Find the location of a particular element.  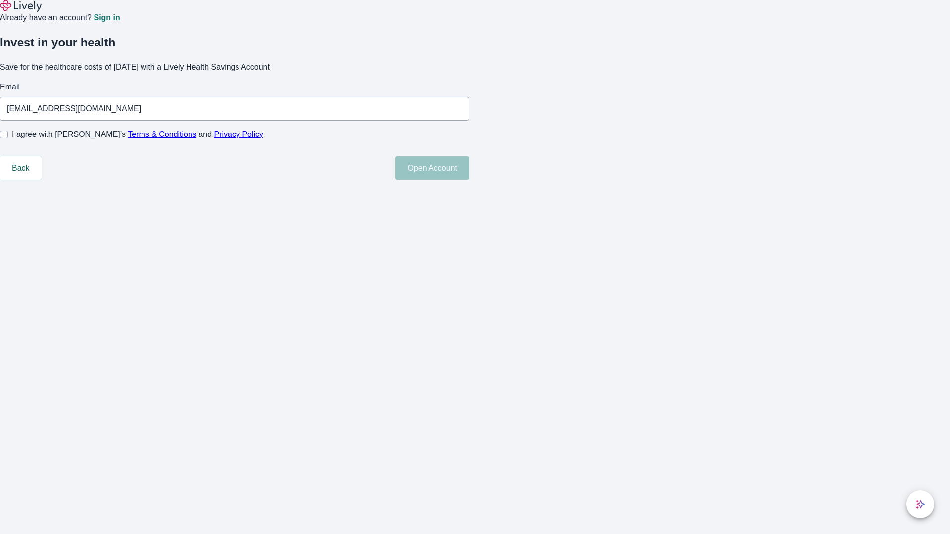

a: Privacy Policy is located at coordinates (239, 134).